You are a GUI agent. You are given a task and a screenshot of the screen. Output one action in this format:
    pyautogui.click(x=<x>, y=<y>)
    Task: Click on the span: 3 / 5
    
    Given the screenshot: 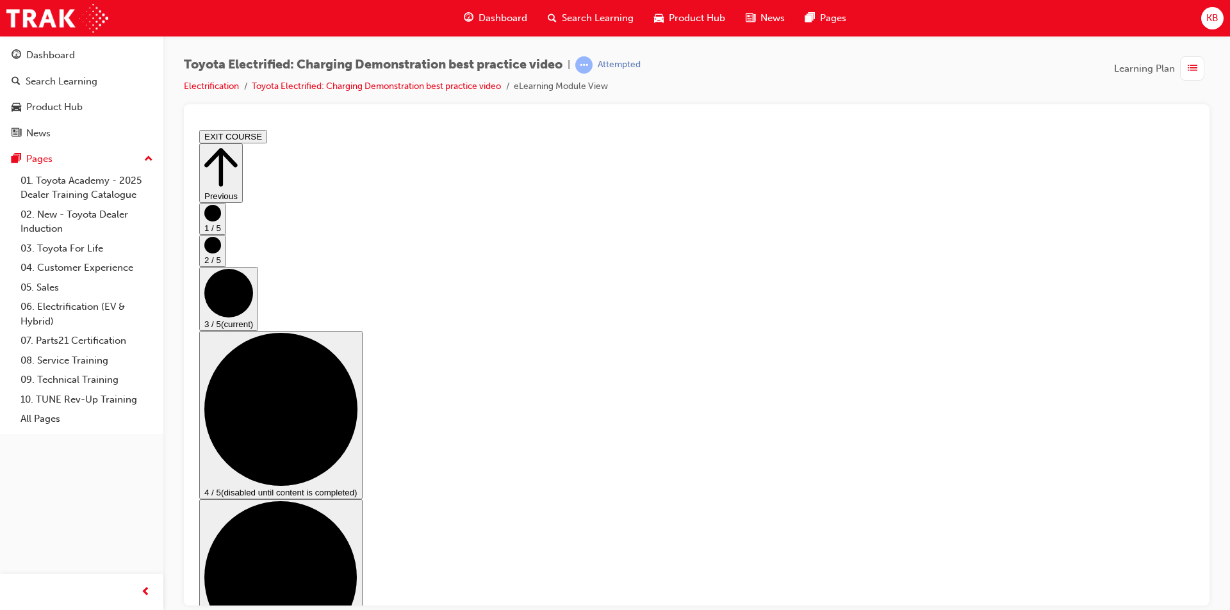 What is the action you would take?
    pyautogui.click(x=19, y=199)
    